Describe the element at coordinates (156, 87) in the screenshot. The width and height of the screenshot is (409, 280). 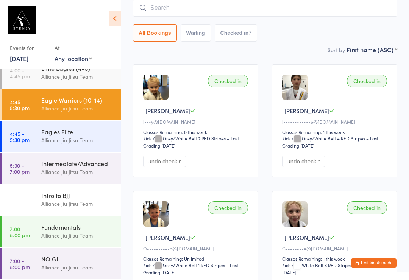
I see `img: image1688768528.png` at that location.